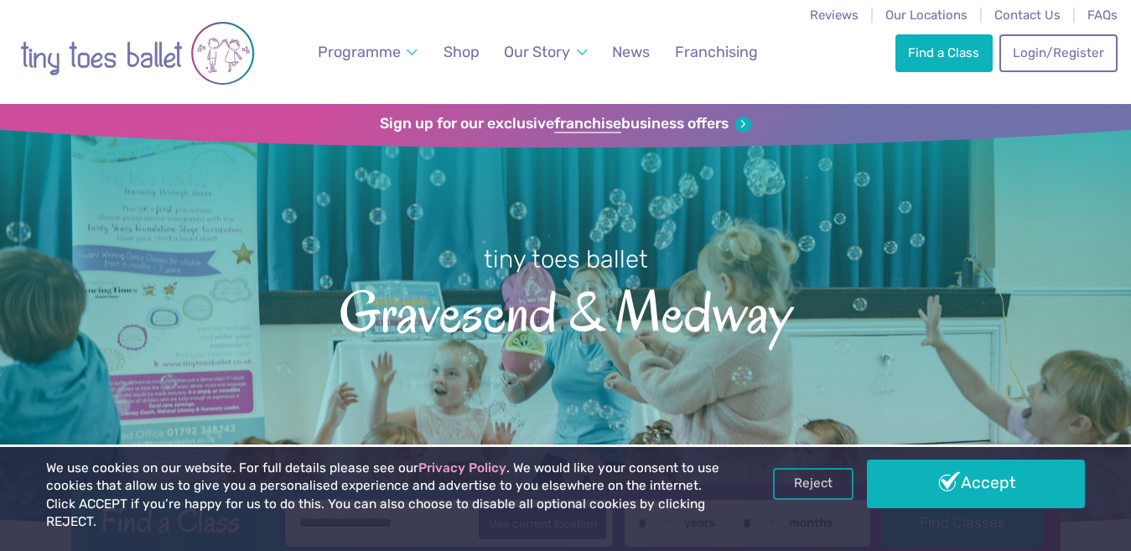  I want to click on strong: franchise, so click(588, 124).